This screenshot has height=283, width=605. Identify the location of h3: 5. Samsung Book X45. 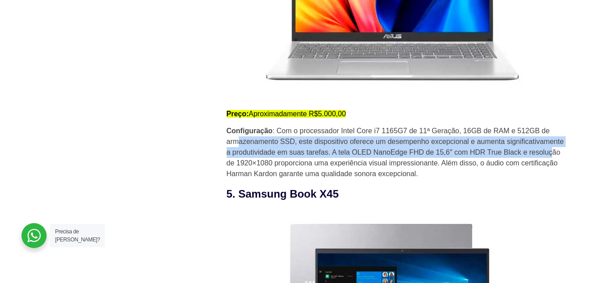
(397, 194).